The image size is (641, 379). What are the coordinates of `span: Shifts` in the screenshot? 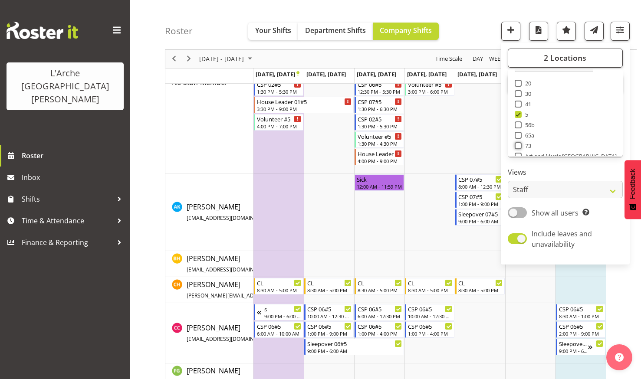 It's located at (67, 199).